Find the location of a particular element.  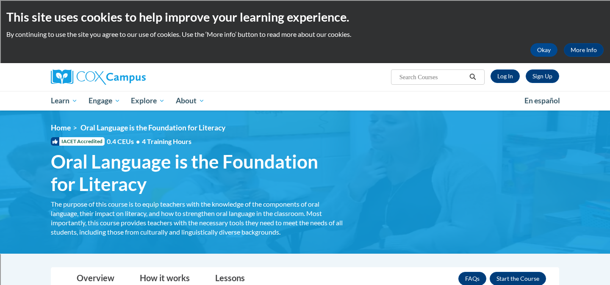

a: Explore is located at coordinates (148, 101).